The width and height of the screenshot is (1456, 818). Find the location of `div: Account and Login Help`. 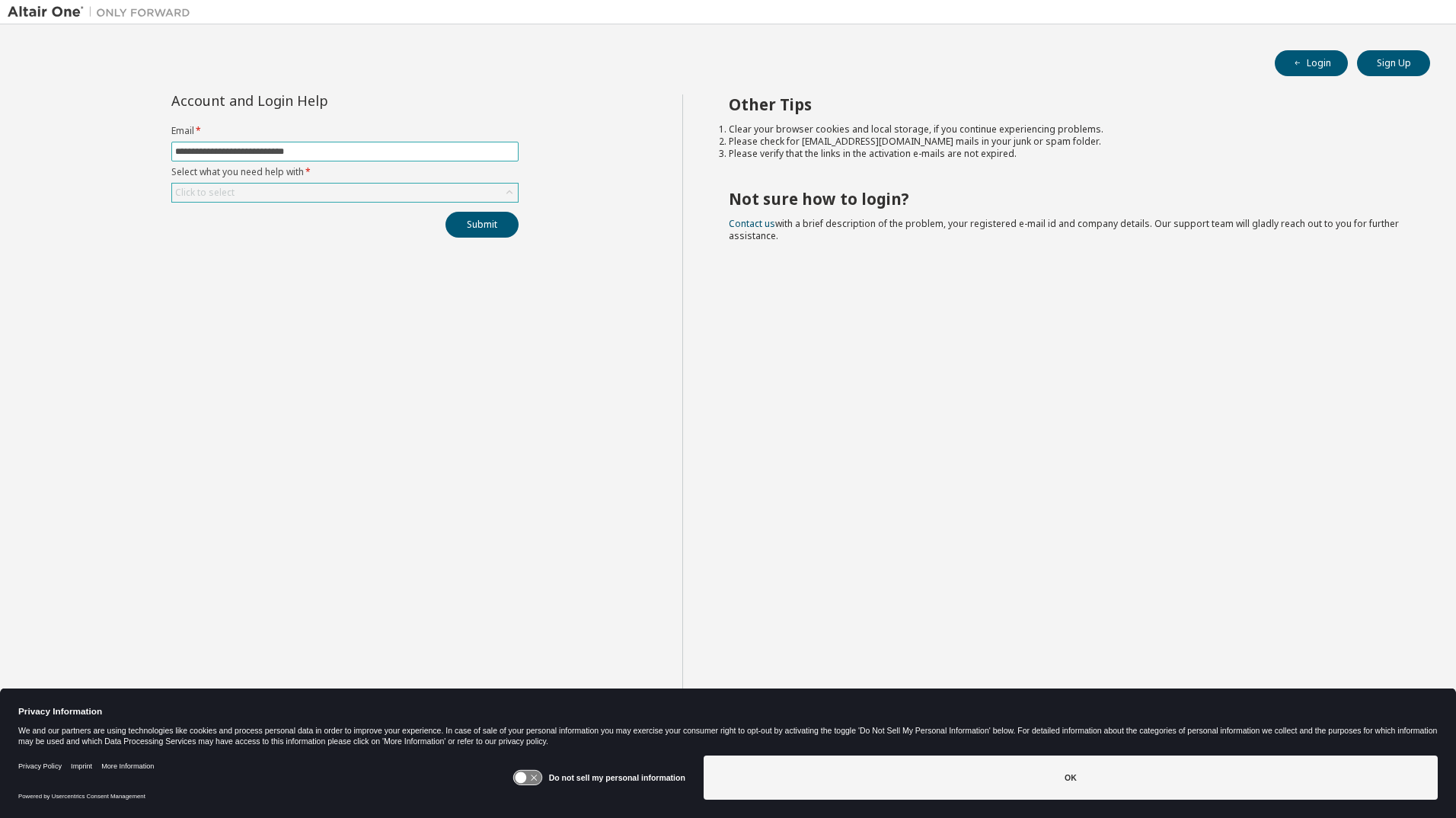

div: Account and Login Help is located at coordinates (310, 101).